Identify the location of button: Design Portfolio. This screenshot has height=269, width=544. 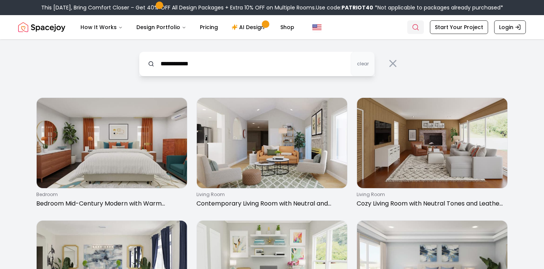
(161, 27).